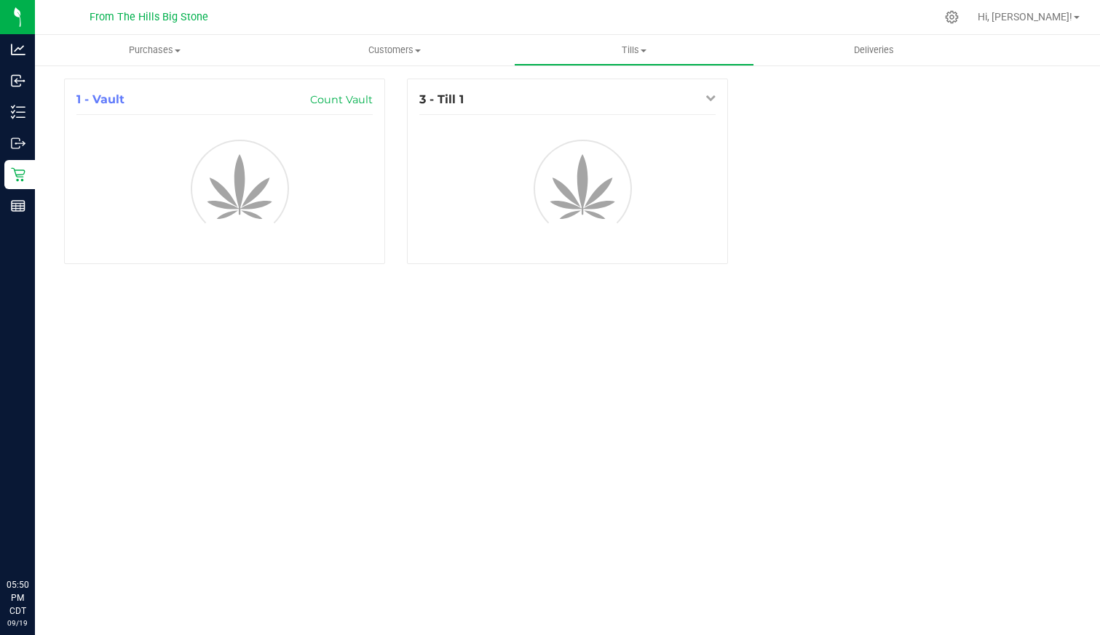  What do you see at coordinates (341, 100) in the screenshot?
I see `a: Count Vault` at bounding box center [341, 100].